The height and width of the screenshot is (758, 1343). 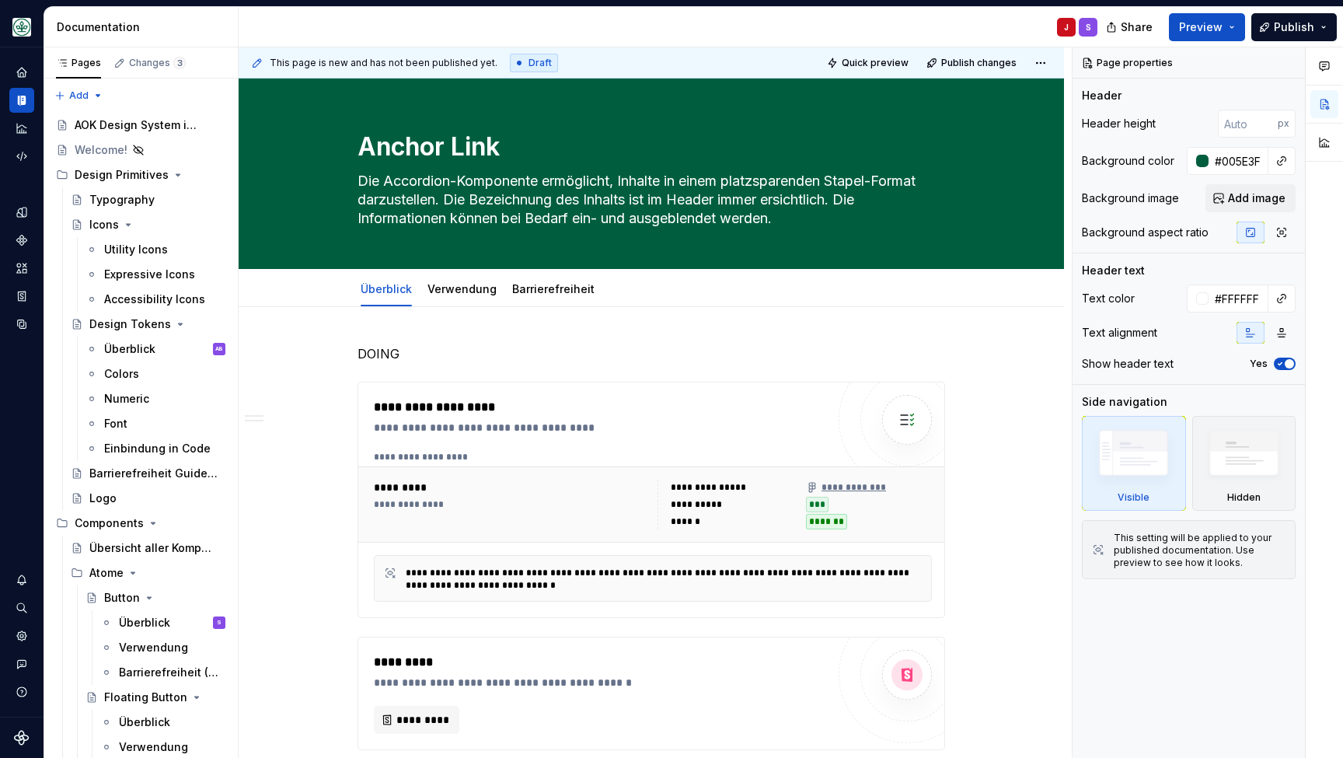 I want to click on div: Icons, so click(x=104, y=225).